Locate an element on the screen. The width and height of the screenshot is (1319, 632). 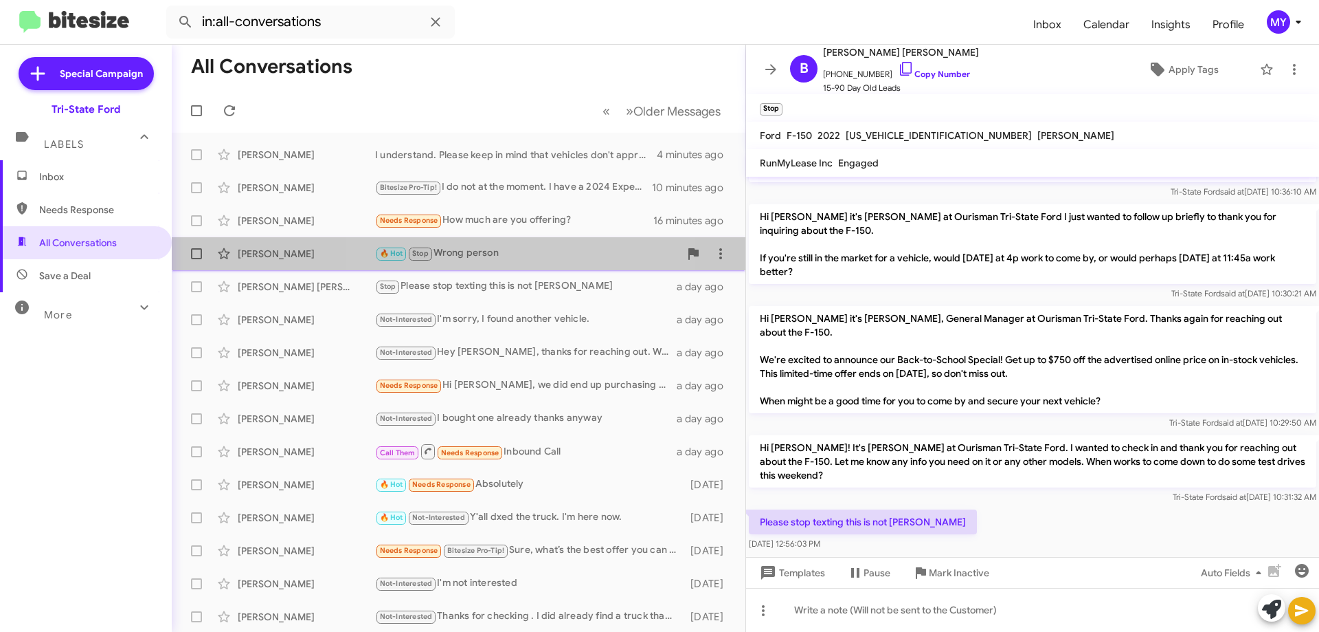
div: How much are you offering? is located at coordinates (514, 220).